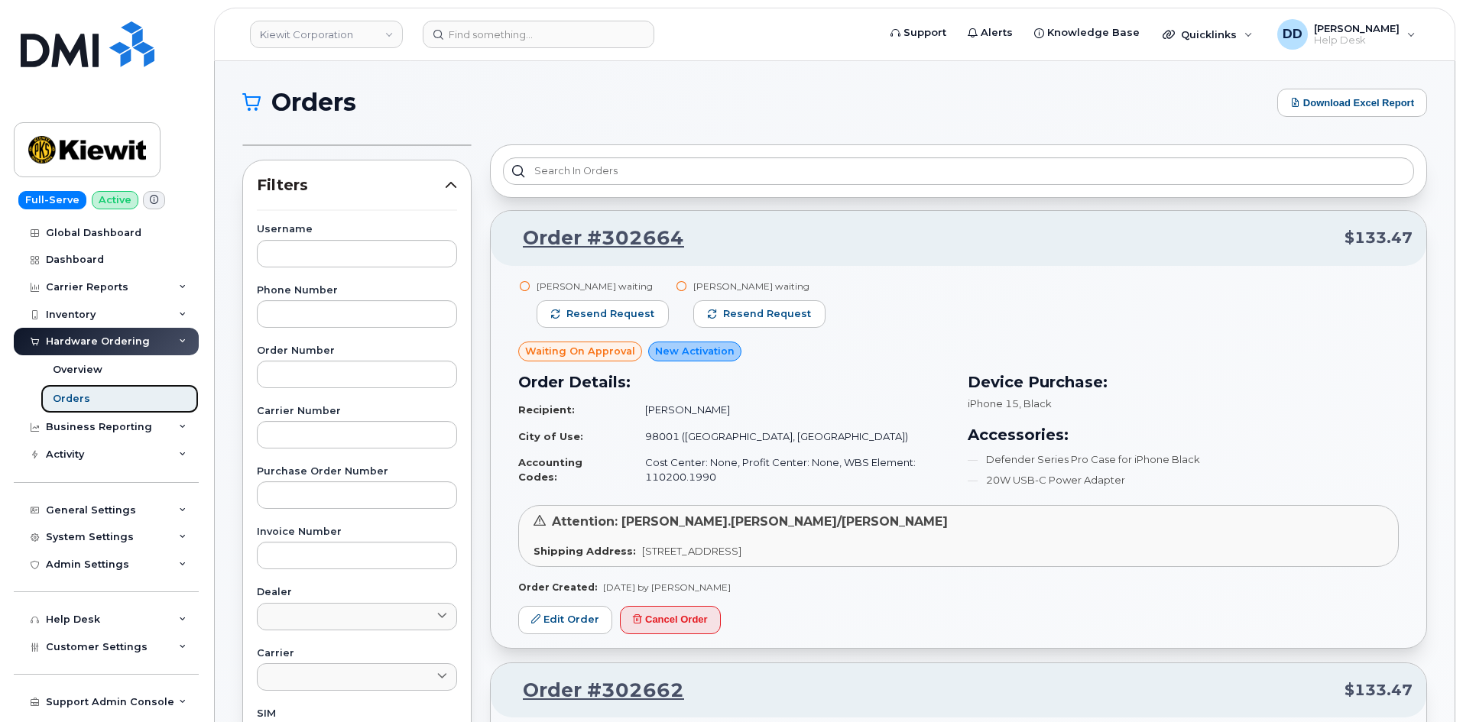  Describe the element at coordinates (734, 382) in the screenshot. I see `h3: Order Details:` at that location.